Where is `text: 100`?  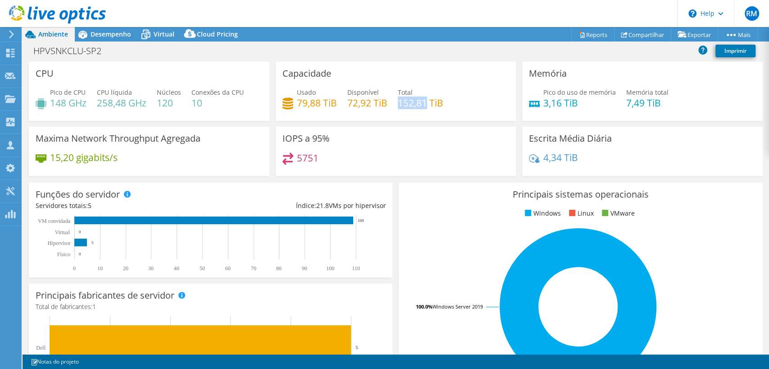
text: 100 is located at coordinates (330, 268).